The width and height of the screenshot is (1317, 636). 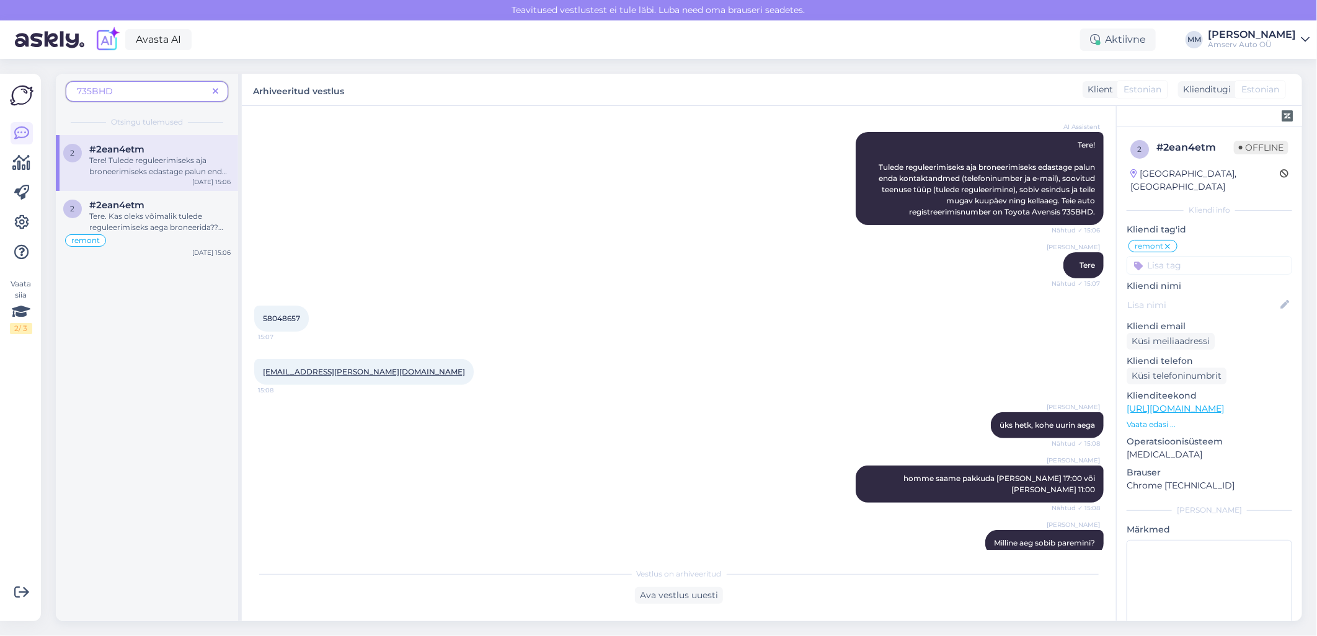 I want to click on img: Askly Logo, so click(x=22, y=96).